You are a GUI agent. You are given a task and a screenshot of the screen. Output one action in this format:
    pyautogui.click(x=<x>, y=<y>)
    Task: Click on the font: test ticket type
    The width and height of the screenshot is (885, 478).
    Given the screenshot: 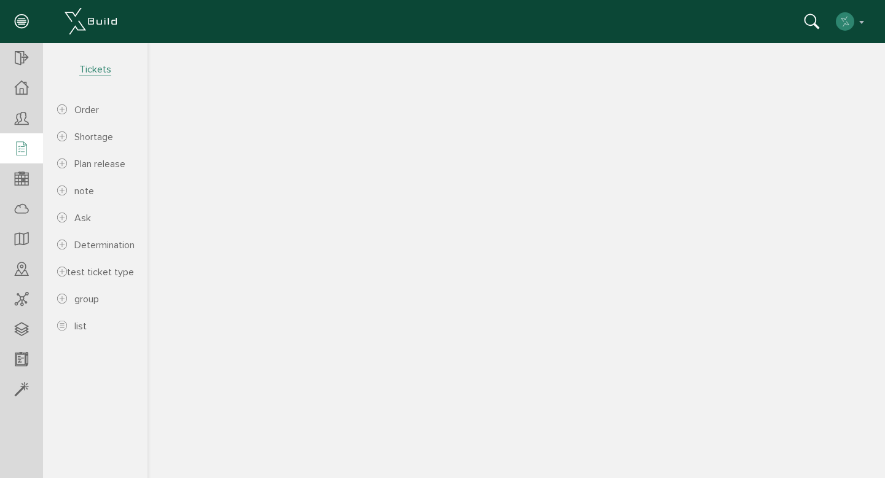 What is the action you would take?
    pyautogui.click(x=100, y=272)
    